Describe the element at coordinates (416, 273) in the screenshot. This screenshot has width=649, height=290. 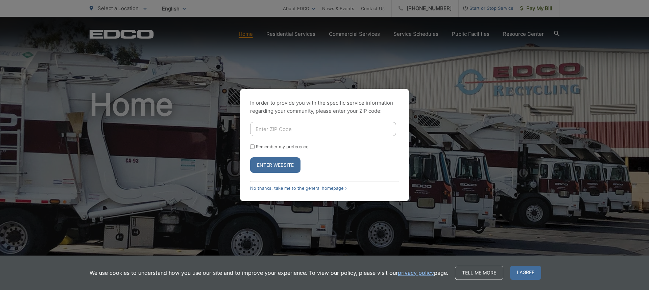
I see `a: privacy policy` at that location.